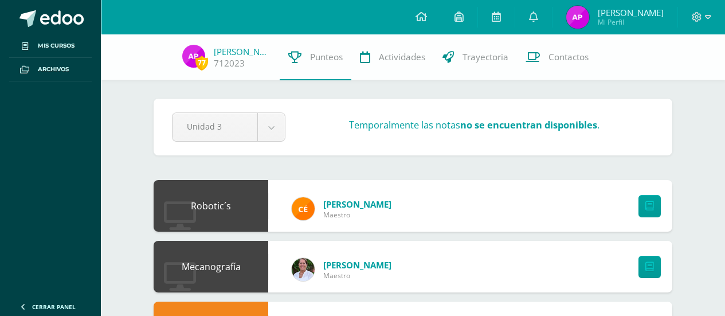  Describe the element at coordinates (54, 306) in the screenshot. I see `span: Cerrar panel` at that location.